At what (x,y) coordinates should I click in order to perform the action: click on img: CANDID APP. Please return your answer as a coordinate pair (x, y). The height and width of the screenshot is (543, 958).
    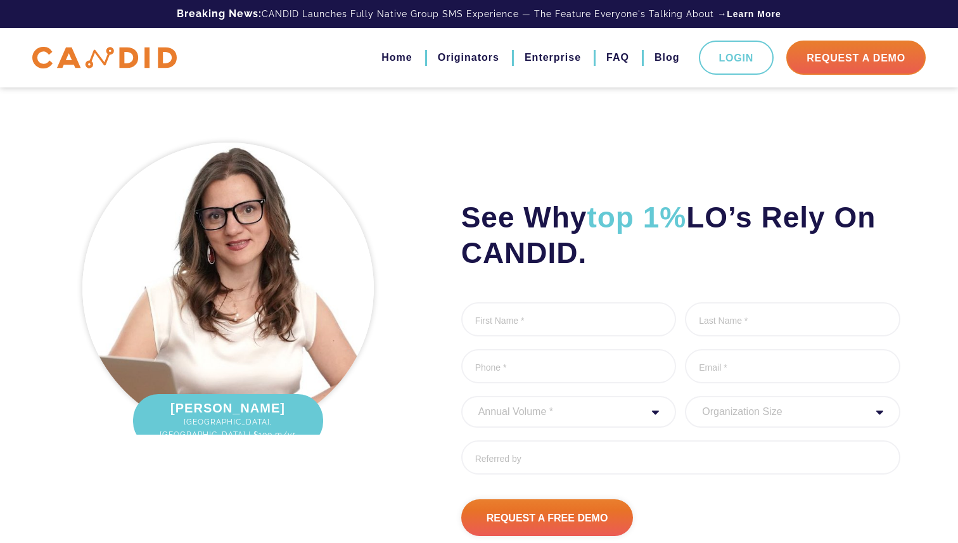
    Looking at the image, I should click on (105, 58).